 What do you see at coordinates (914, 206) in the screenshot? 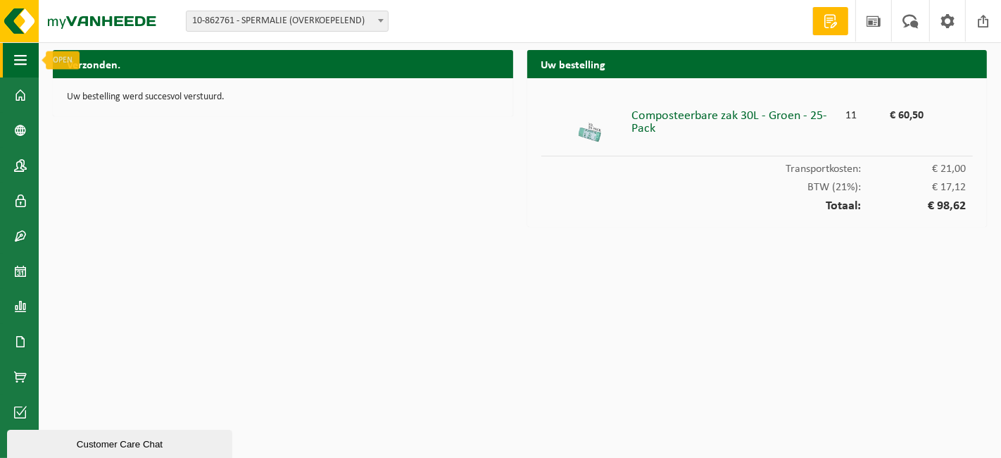
I see `span: € 98,62` at bounding box center [914, 206].